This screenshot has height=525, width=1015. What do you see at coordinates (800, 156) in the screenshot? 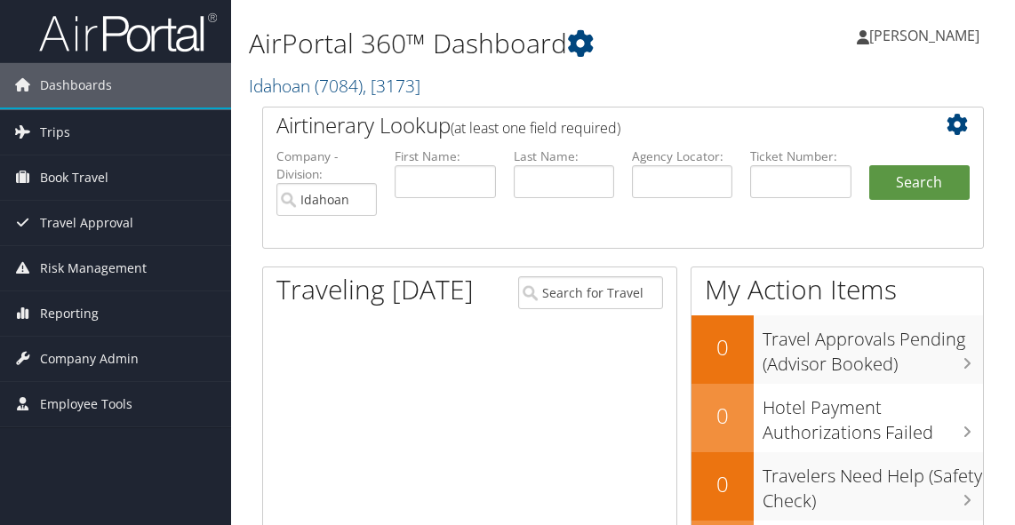
I see `label: Ticket Number:` at bounding box center [800, 156].